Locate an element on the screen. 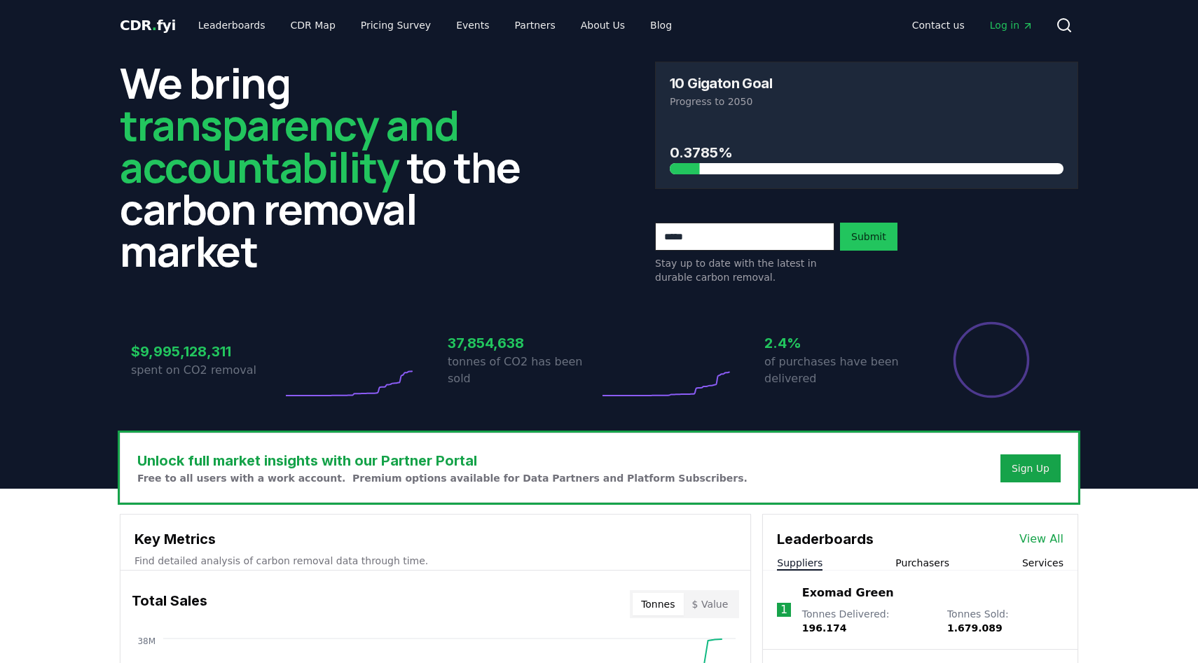 The image size is (1198, 663). a: Exomad Green is located at coordinates (848, 593).